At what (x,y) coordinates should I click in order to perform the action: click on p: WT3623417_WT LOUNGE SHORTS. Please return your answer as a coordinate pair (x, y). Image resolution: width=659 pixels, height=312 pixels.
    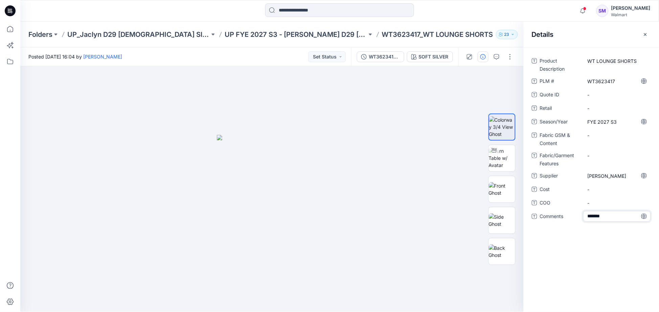
    Looking at the image, I should click on (438, 35).